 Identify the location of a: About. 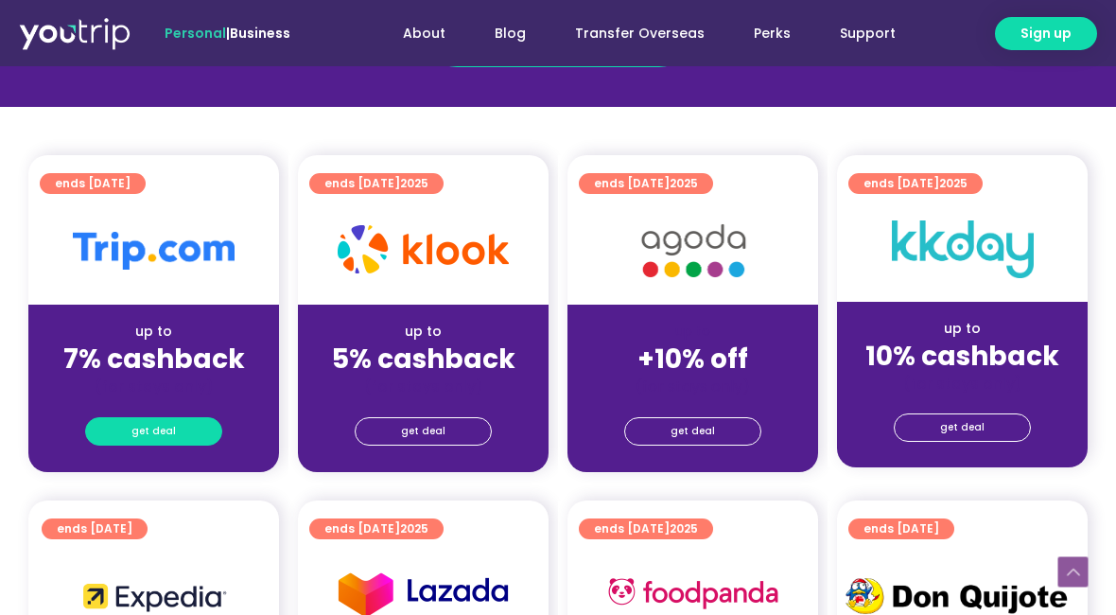
(424, 33).